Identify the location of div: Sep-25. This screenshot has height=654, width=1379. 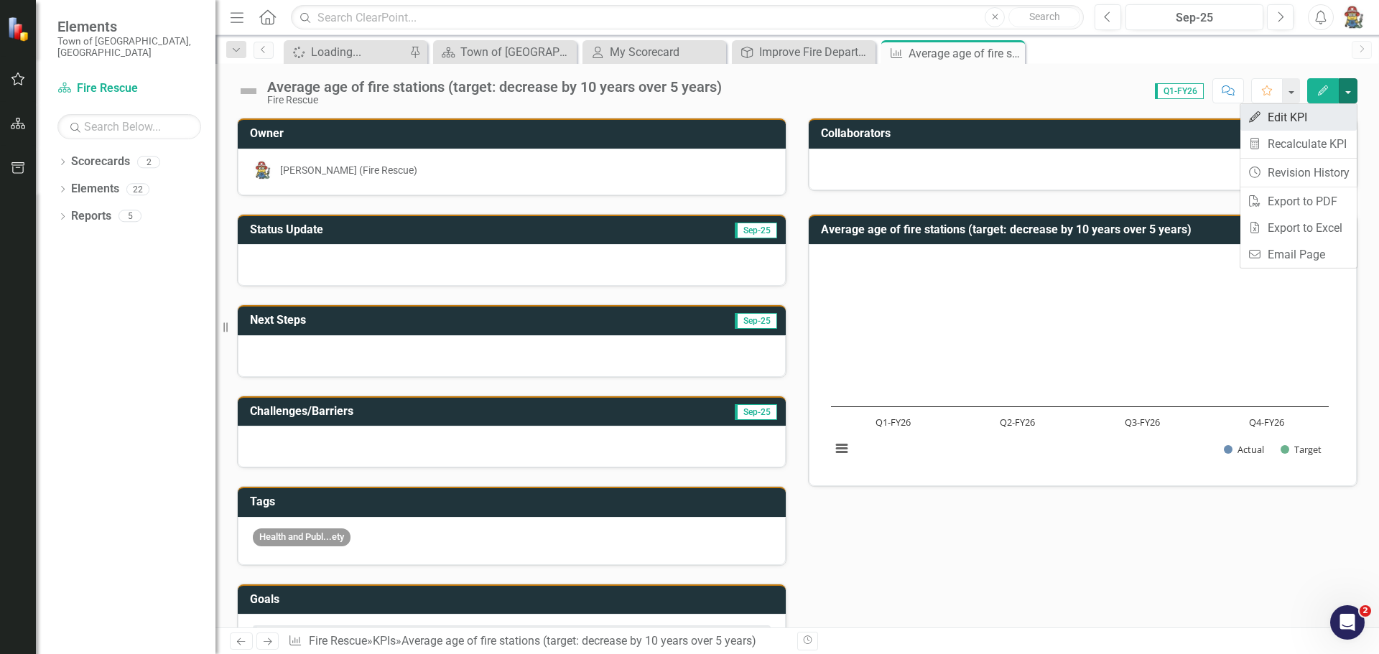
(1194, 18).